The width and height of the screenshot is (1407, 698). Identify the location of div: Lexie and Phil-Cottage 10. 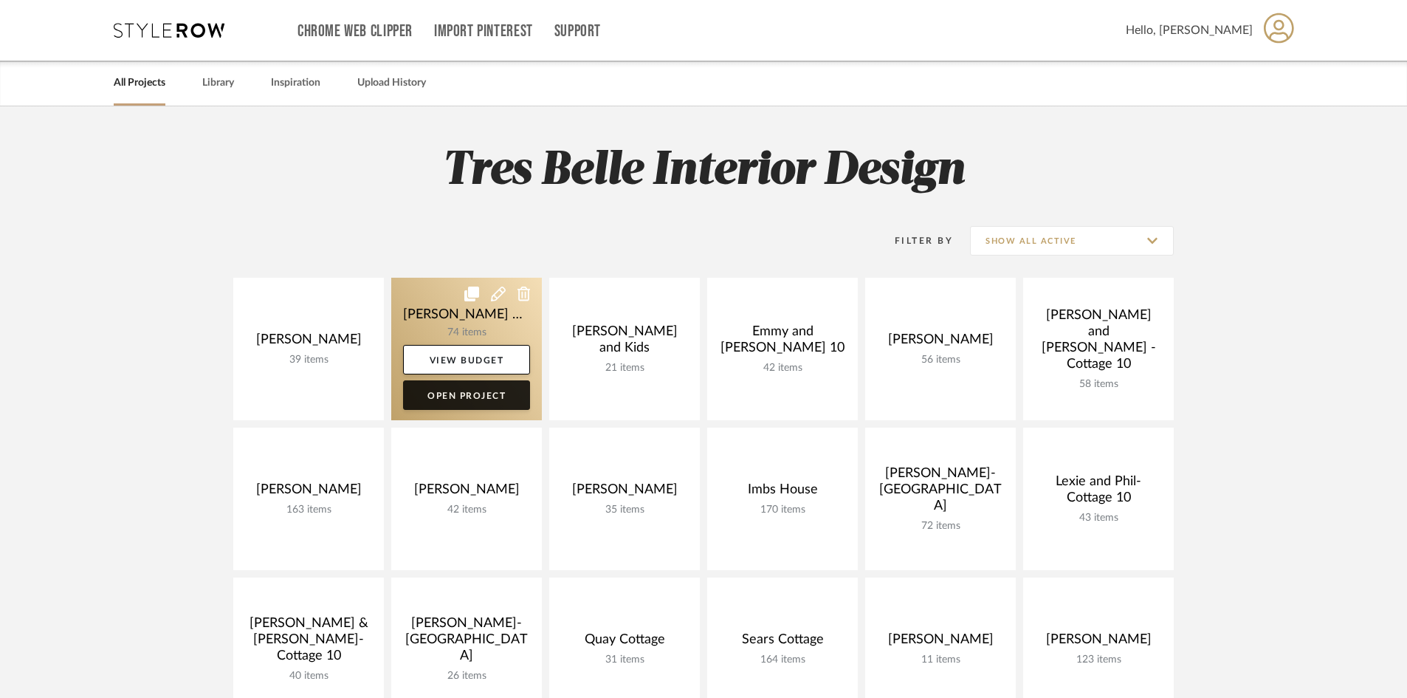
(1098, 492).